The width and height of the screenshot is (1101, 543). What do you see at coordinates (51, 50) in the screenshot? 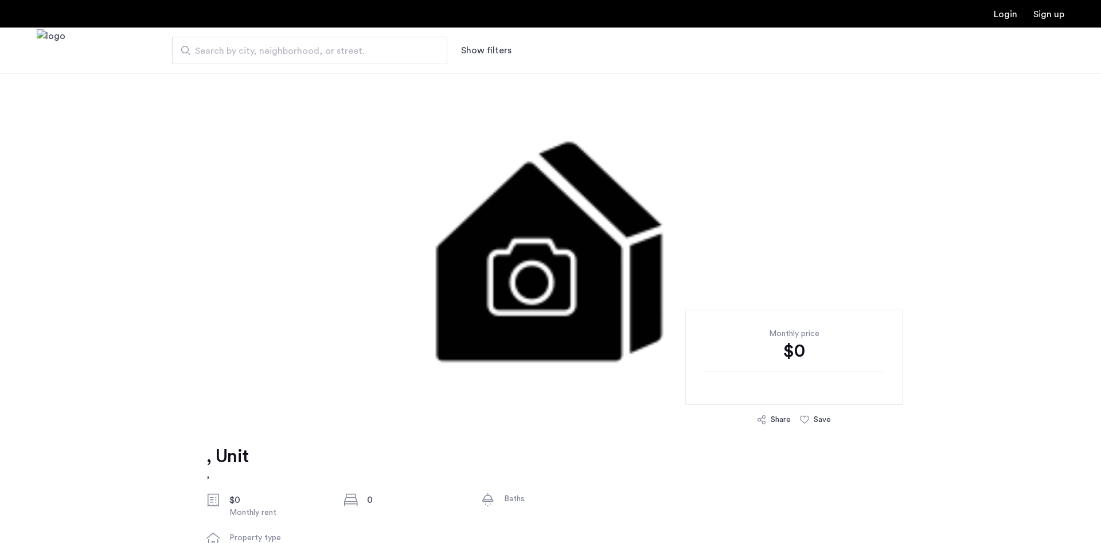
I see `a: Cazamio Logo` at bounding box center [51, 50].